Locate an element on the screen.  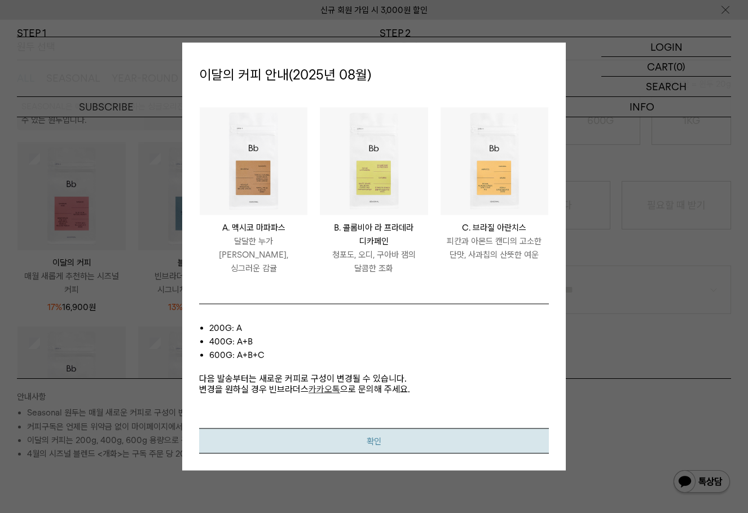
button: 확인 is located at coordinates (374, 440).